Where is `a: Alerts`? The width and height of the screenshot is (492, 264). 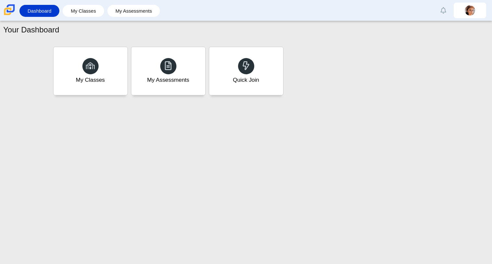
a: Alerts is located at coordinates (443, 10).